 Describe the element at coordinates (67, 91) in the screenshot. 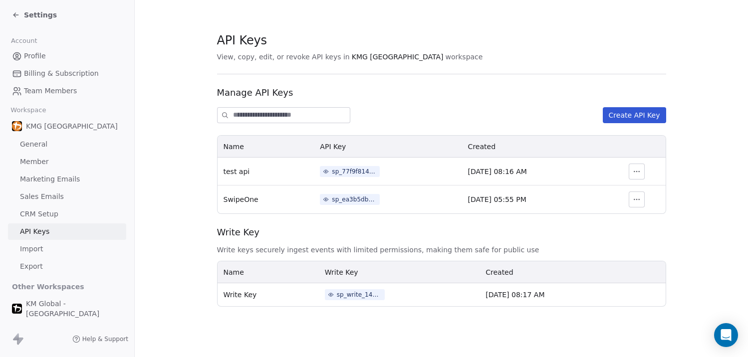

I see `a: Team Members` at that location.